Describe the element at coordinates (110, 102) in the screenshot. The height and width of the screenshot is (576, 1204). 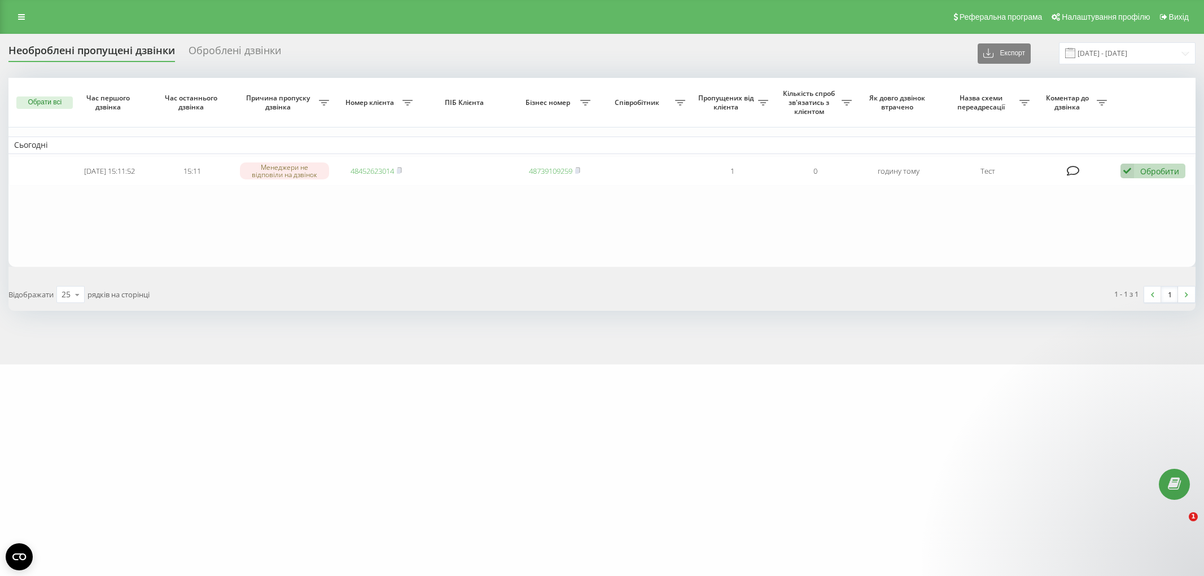
I see `span: Час першого дзвінка` at that location.